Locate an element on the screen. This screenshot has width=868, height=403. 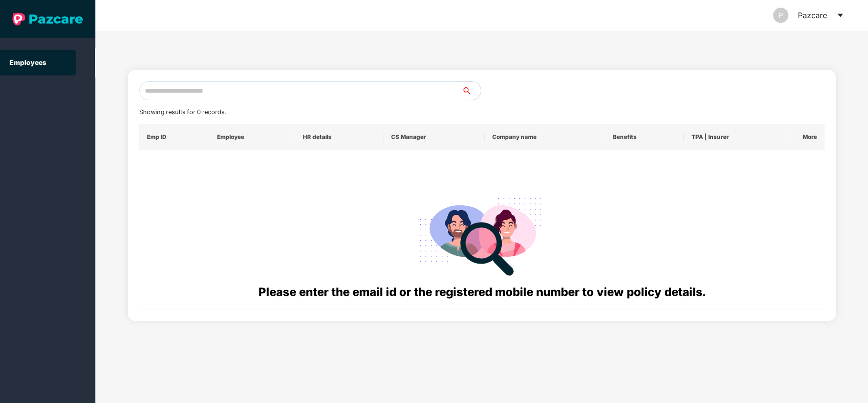
span: Please enter the email id or the registered mobile number to view policy details. is located at coordinates (482, 291).